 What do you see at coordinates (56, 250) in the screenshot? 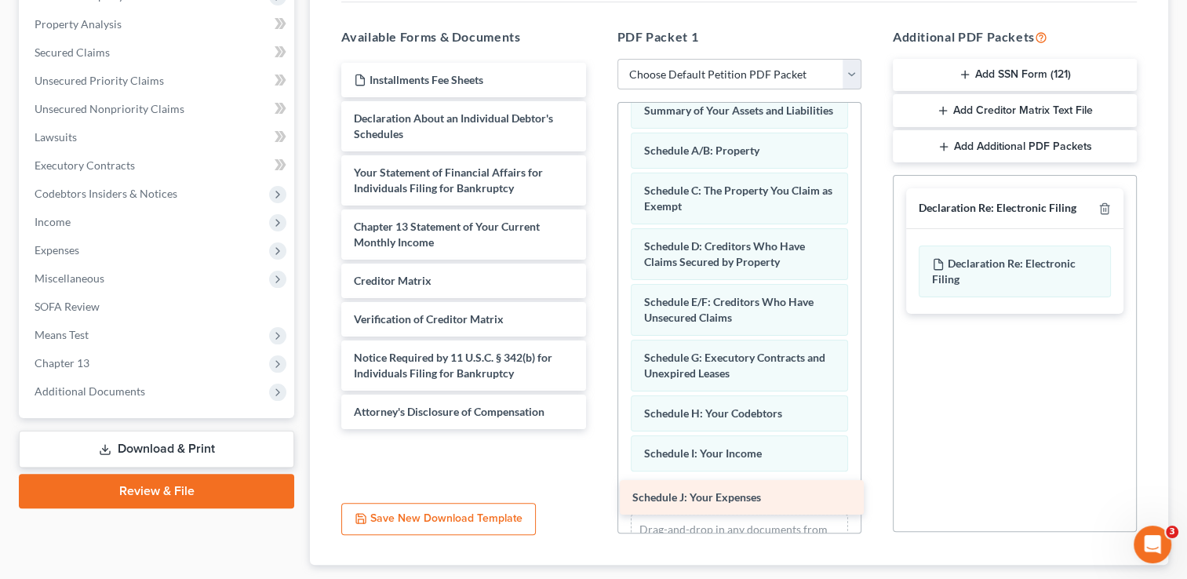
I see `span: Expenses` at bounding box center [56, 250].